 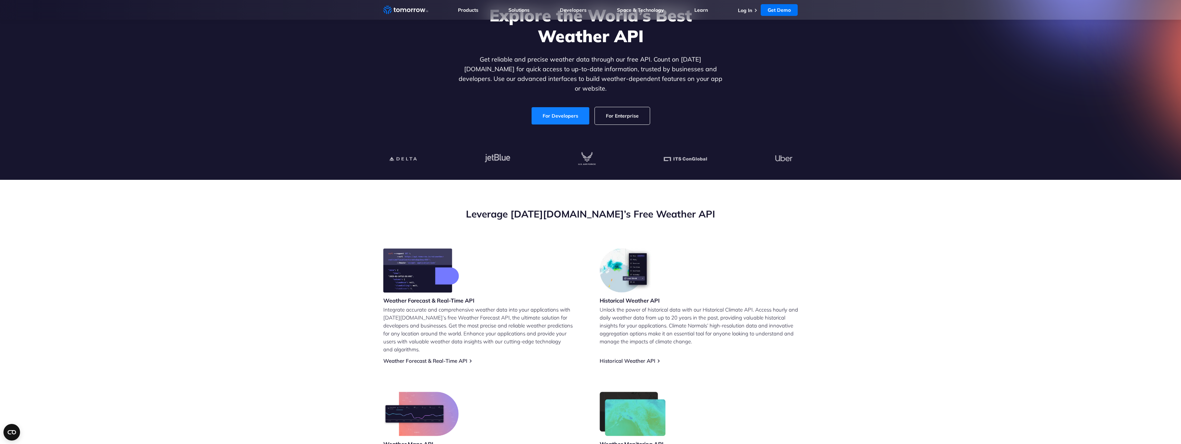 I want to click on button: Open CMP widget, so click(x=12, y=432).